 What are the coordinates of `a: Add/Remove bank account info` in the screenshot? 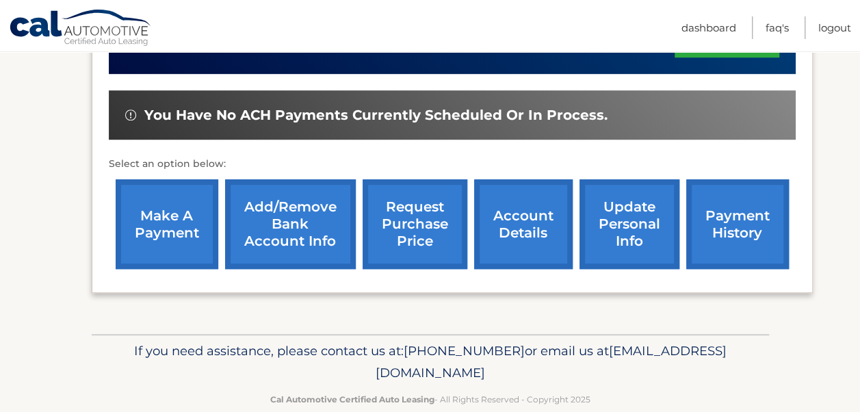 It's located at (290, 224).